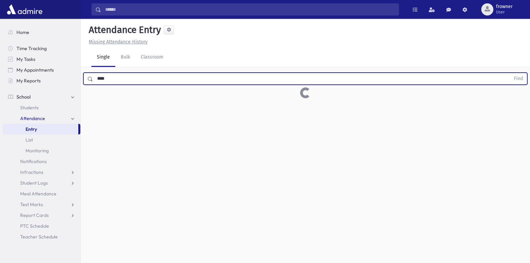 Image resolution: width=530 pixels, height=263 pixels. I want to click on u: Missing Attendance History, so click(118, 42).